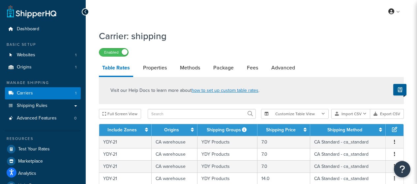 Image resolution: width=417 pixels, height=184 pixels. I want to click on div: Manage Shipping, so click(43, 83).